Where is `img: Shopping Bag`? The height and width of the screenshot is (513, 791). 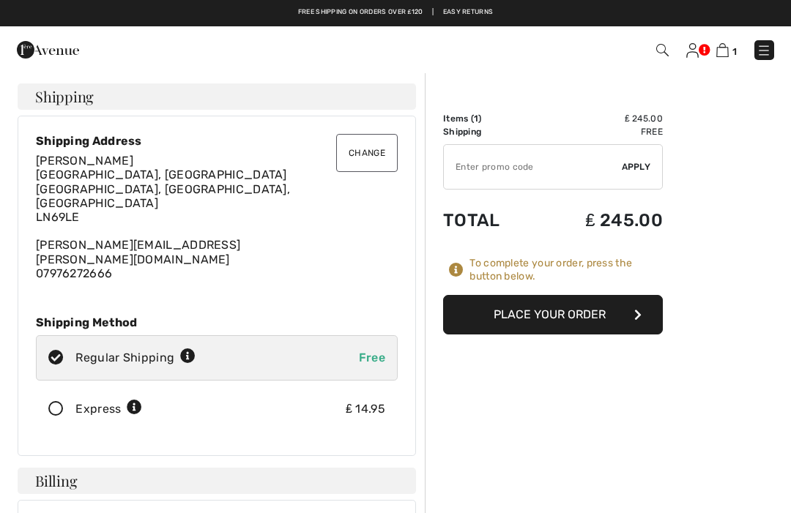 img: Shopping Bag is located at coordinates (722, 50).